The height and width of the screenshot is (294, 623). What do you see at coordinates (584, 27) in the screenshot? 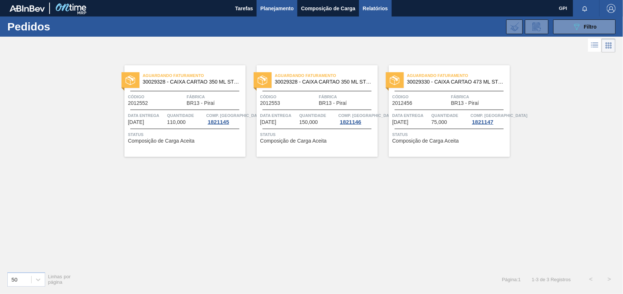
I see `button: Filtro` at bounding box center [584, 27].